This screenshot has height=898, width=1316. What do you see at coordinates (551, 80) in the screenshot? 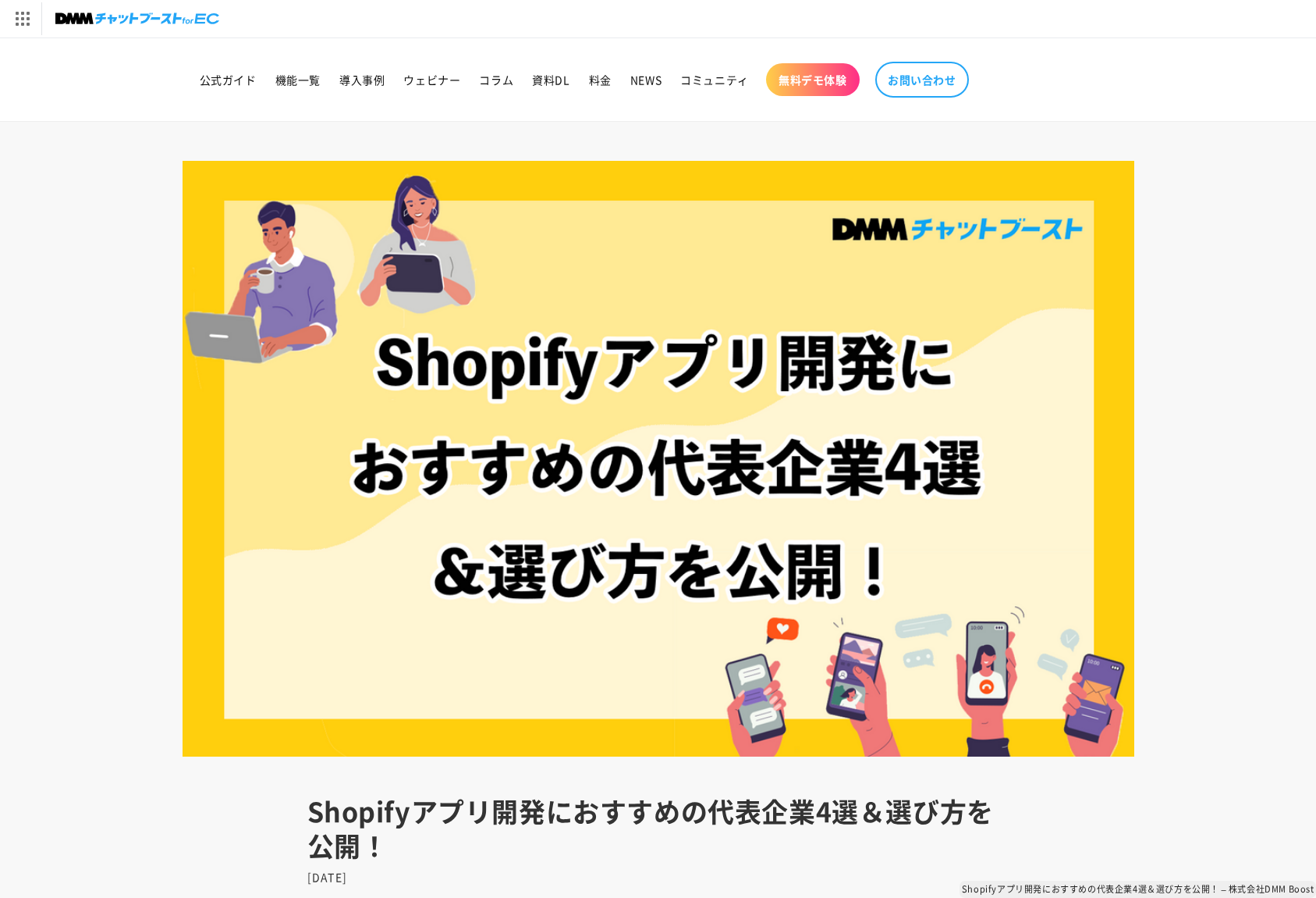
I see `span: 資料DL` at bounding box center [551, 80].